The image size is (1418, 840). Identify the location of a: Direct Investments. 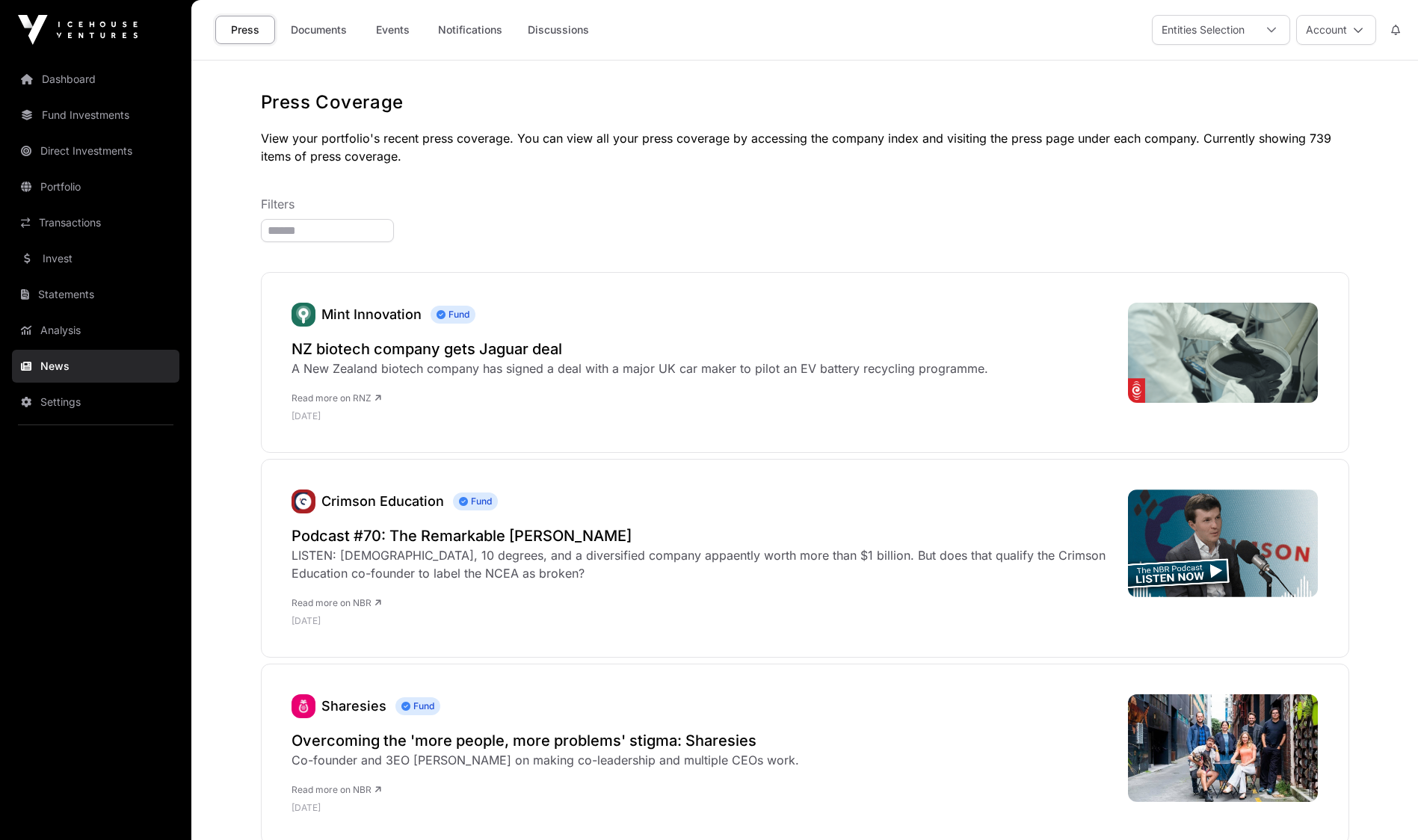
(96, 151).